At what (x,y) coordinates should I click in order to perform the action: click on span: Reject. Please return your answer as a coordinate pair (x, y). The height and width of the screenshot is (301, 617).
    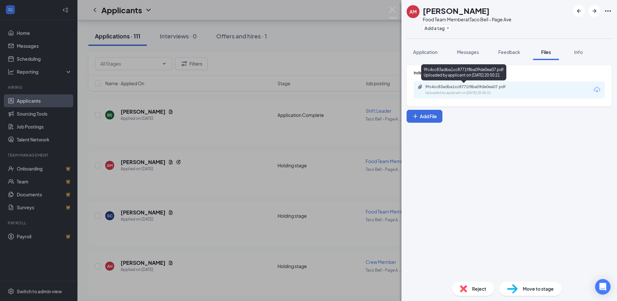
    Looking at the image, I should click on (479, 288).